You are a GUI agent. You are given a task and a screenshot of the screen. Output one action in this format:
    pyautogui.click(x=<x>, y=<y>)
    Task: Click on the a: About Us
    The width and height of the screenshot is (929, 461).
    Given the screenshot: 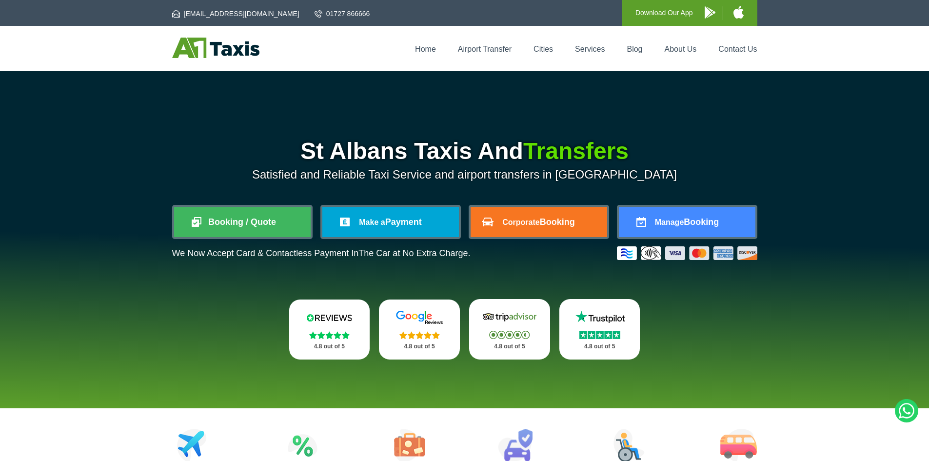 What is the action you would take?
    pyautogui.click(x=681, y=49)
    